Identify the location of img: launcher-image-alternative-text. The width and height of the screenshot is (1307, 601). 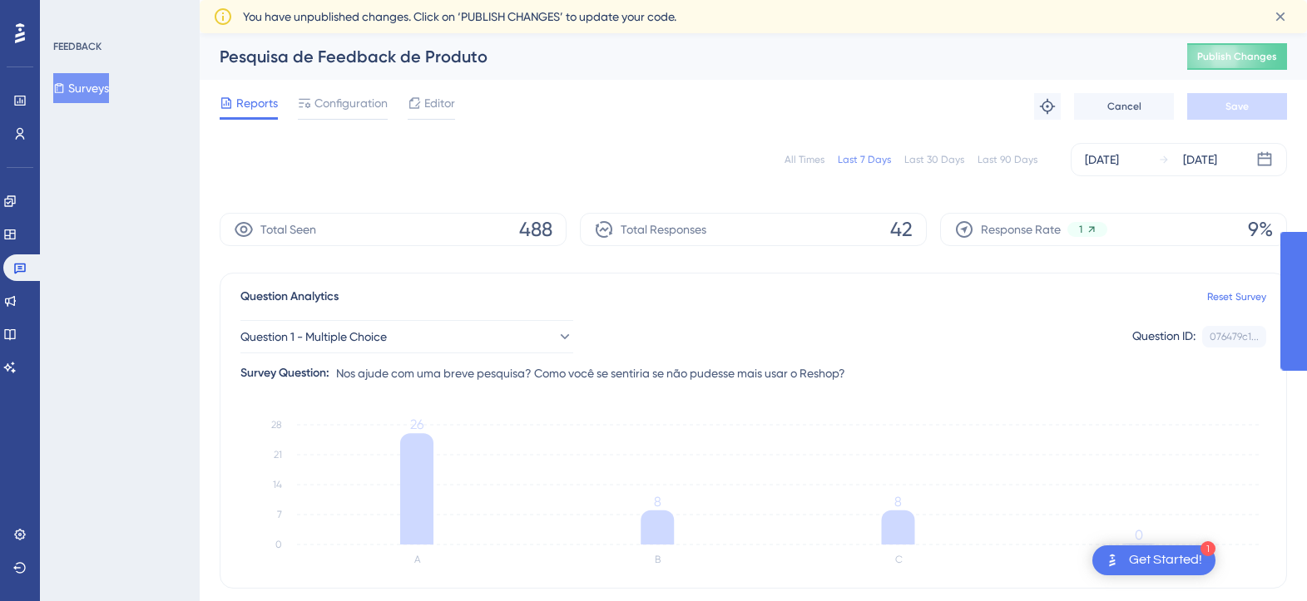
(1112, 561).